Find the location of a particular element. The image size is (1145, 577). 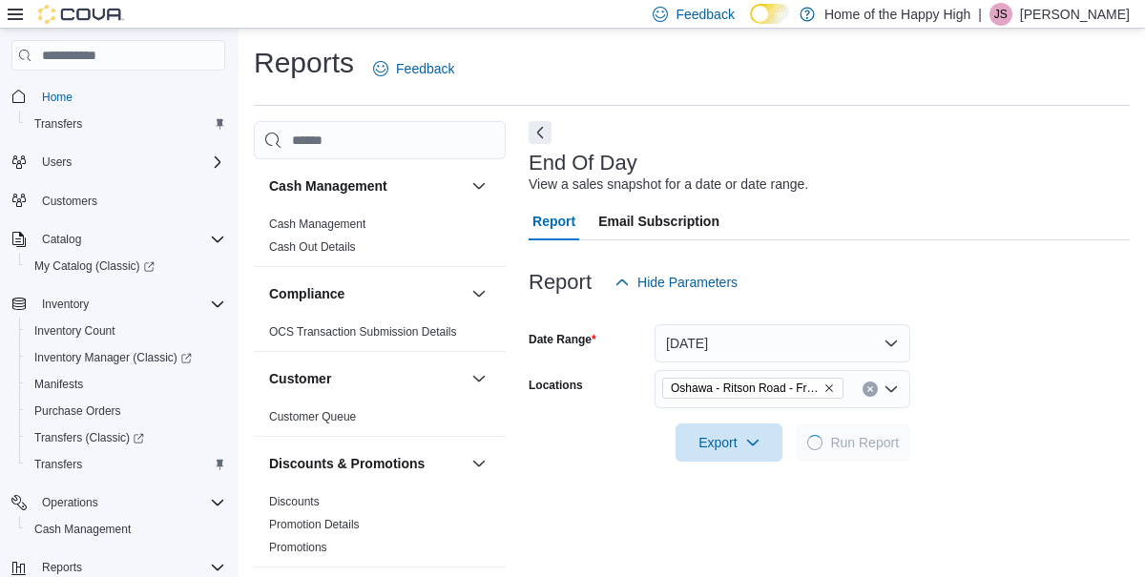

a: Customer Queue is located at coordinates (312, 417).